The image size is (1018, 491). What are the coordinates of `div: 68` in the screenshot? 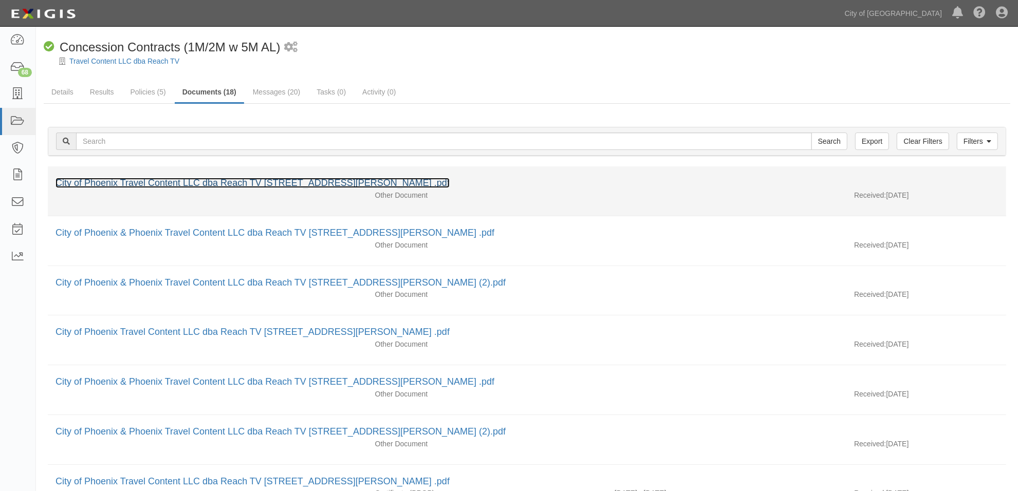 It's located at (25, 72).